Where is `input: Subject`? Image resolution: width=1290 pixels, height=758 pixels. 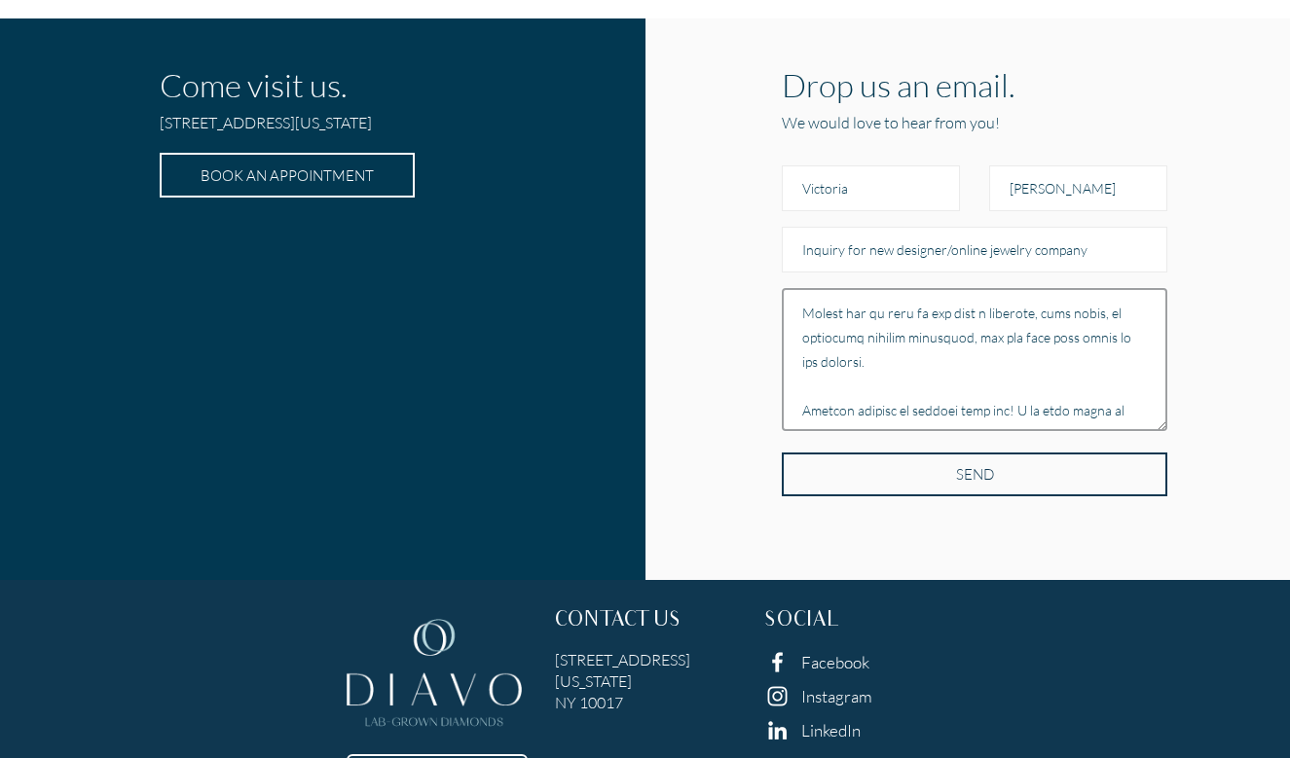 input: Subject is located at coordinates (974, 249).